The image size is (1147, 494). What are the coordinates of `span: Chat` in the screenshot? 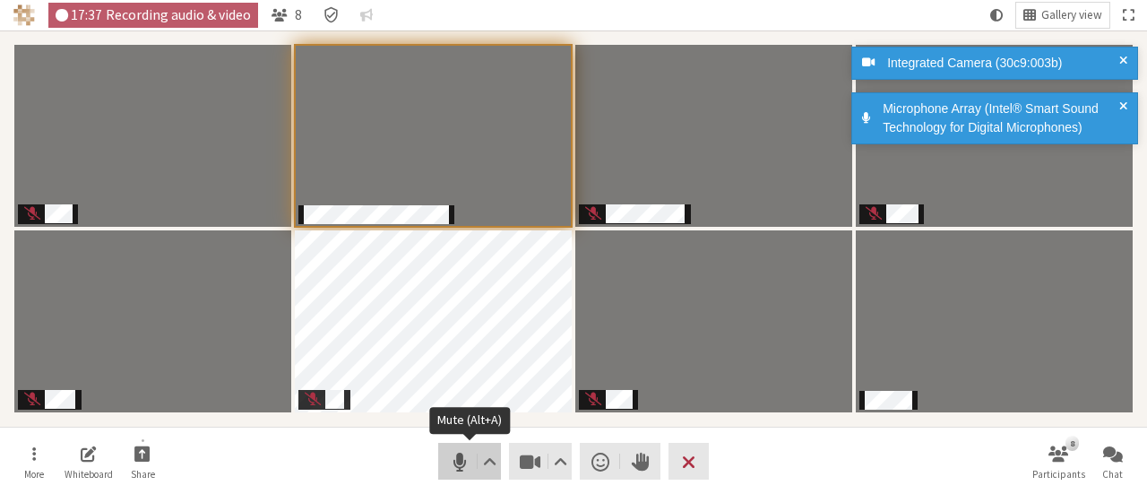 It's located at (1112, 474).